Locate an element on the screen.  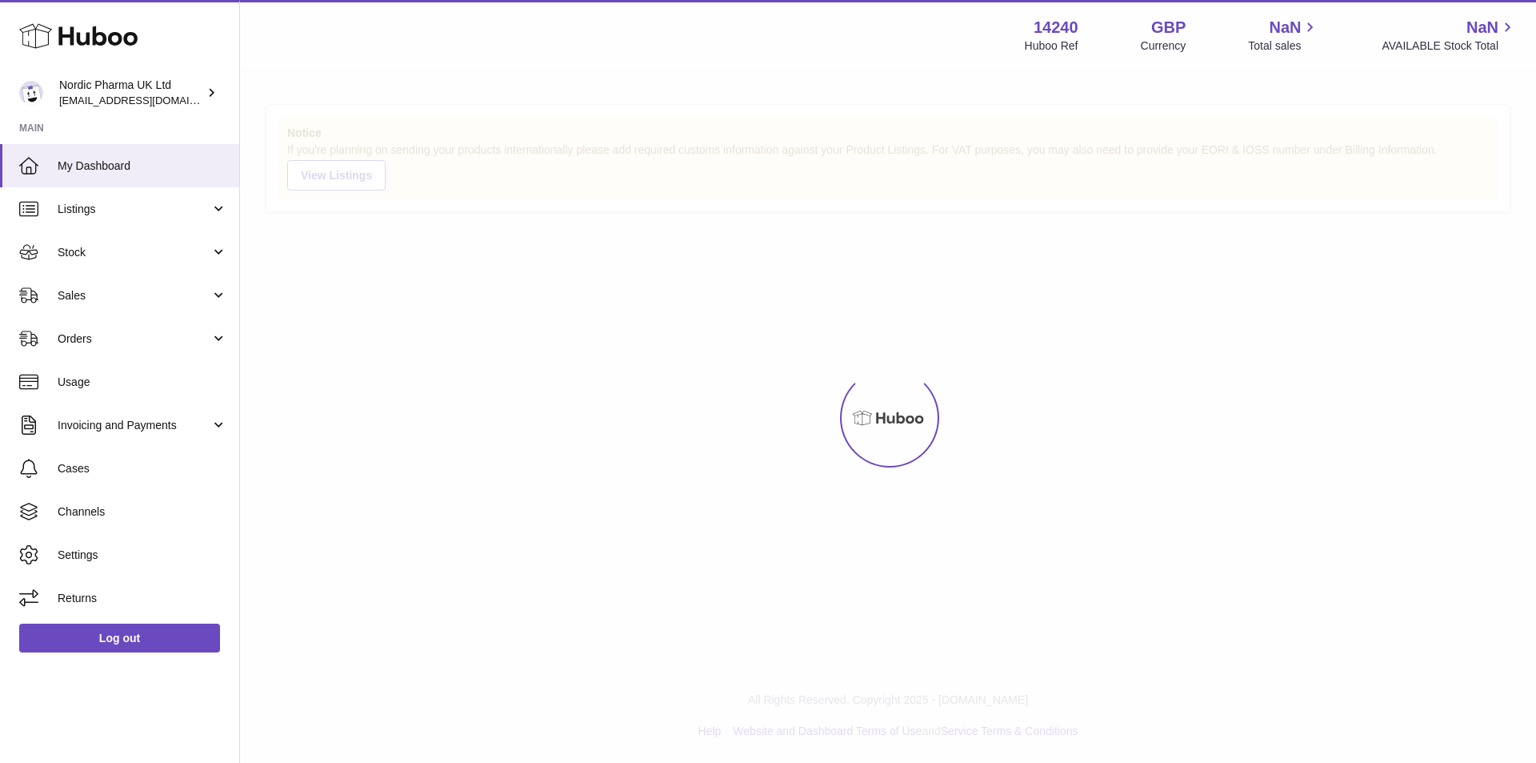
div: Nordic Pharma UK Ltd is located at coordinates (131, 93).